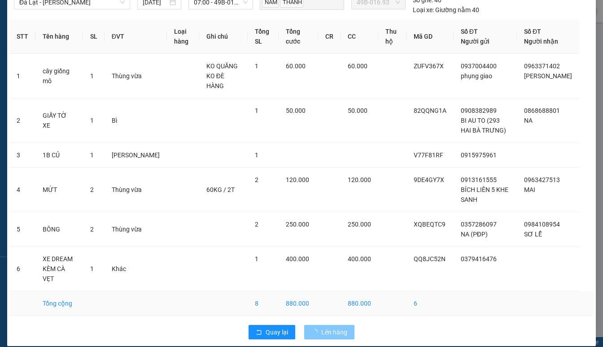  Describe the element at coordinates (330, 36) in the screenshot. I see `th: CR` at that location.